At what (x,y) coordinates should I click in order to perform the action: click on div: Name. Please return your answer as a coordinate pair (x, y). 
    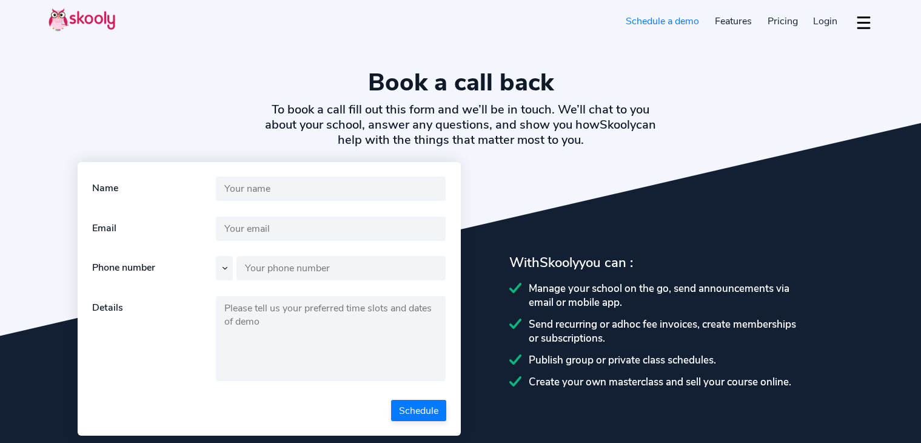
    Looking at the image, I should click on (154, 189).